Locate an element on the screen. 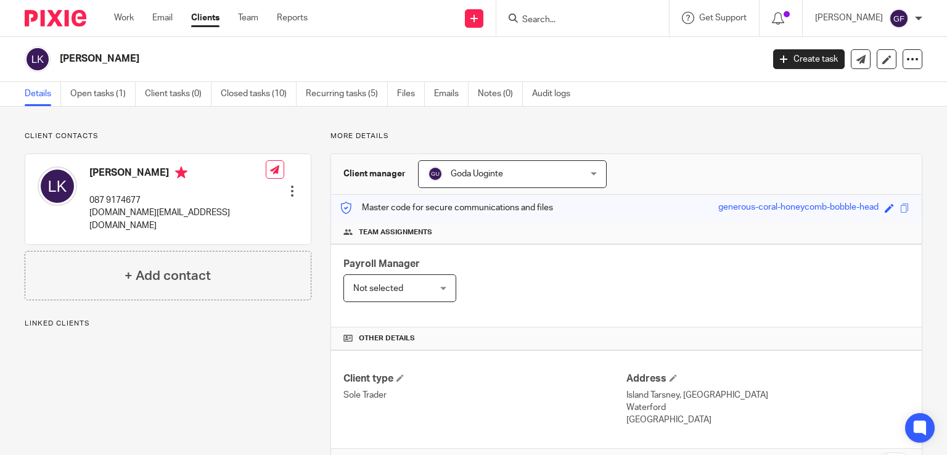  p: Sole Trader is located at coordinates (485, 395).